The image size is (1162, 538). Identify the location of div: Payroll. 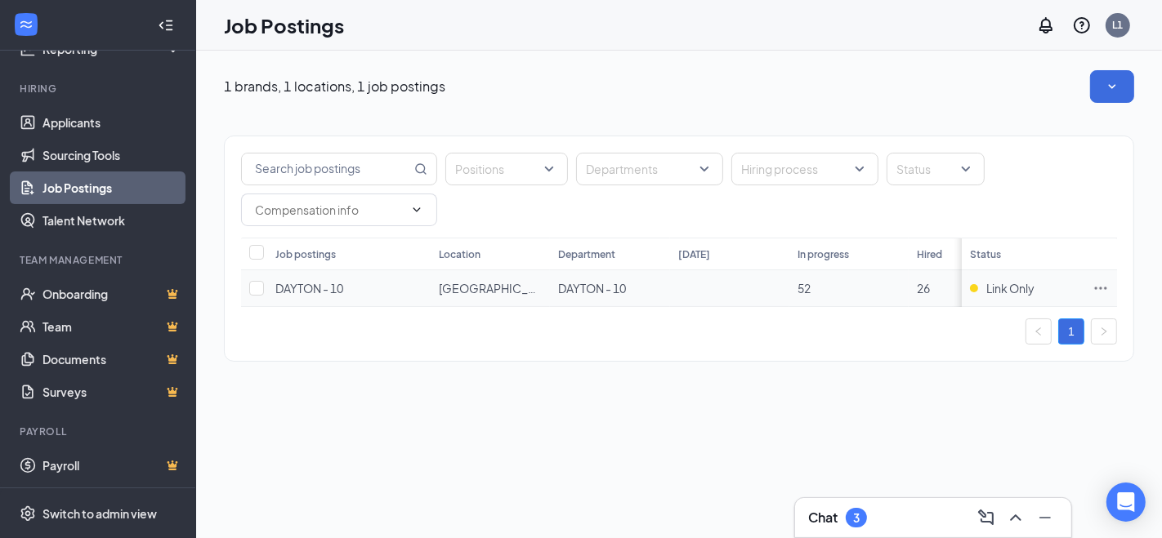
(99, 431).